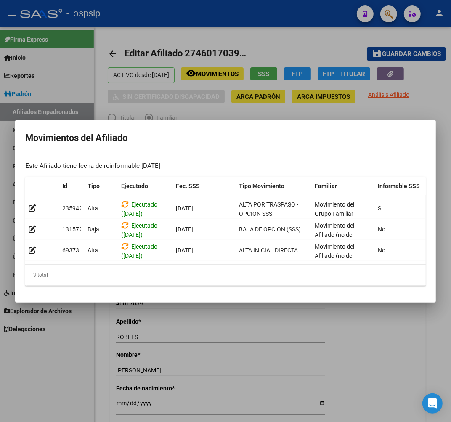 The width and height of the screenshot is (451, 422). What do you see at coordinates (226, 275) in the screenshot?
I see `div: 3 total` at bounding box center [226, 275].